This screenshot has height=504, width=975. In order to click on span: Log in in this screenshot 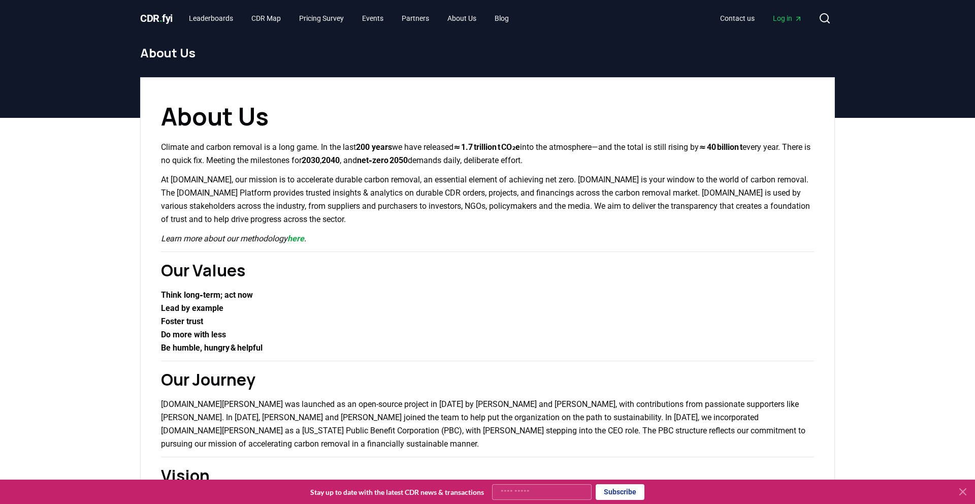, I will do `click(788, 18)`.